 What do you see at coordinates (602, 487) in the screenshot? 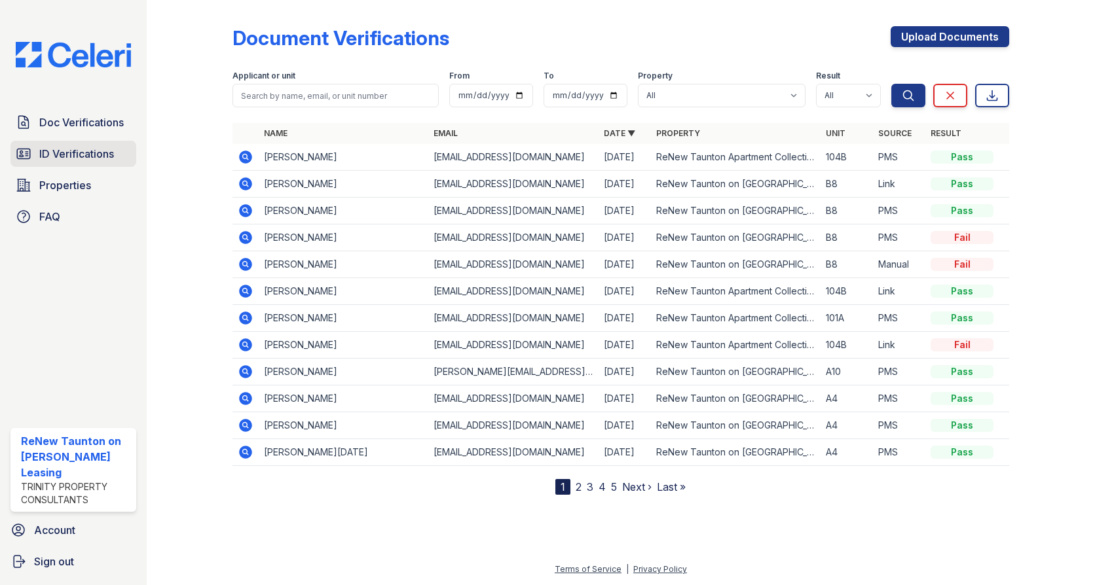
I see `a: 4` at bounding box center [602, 487].